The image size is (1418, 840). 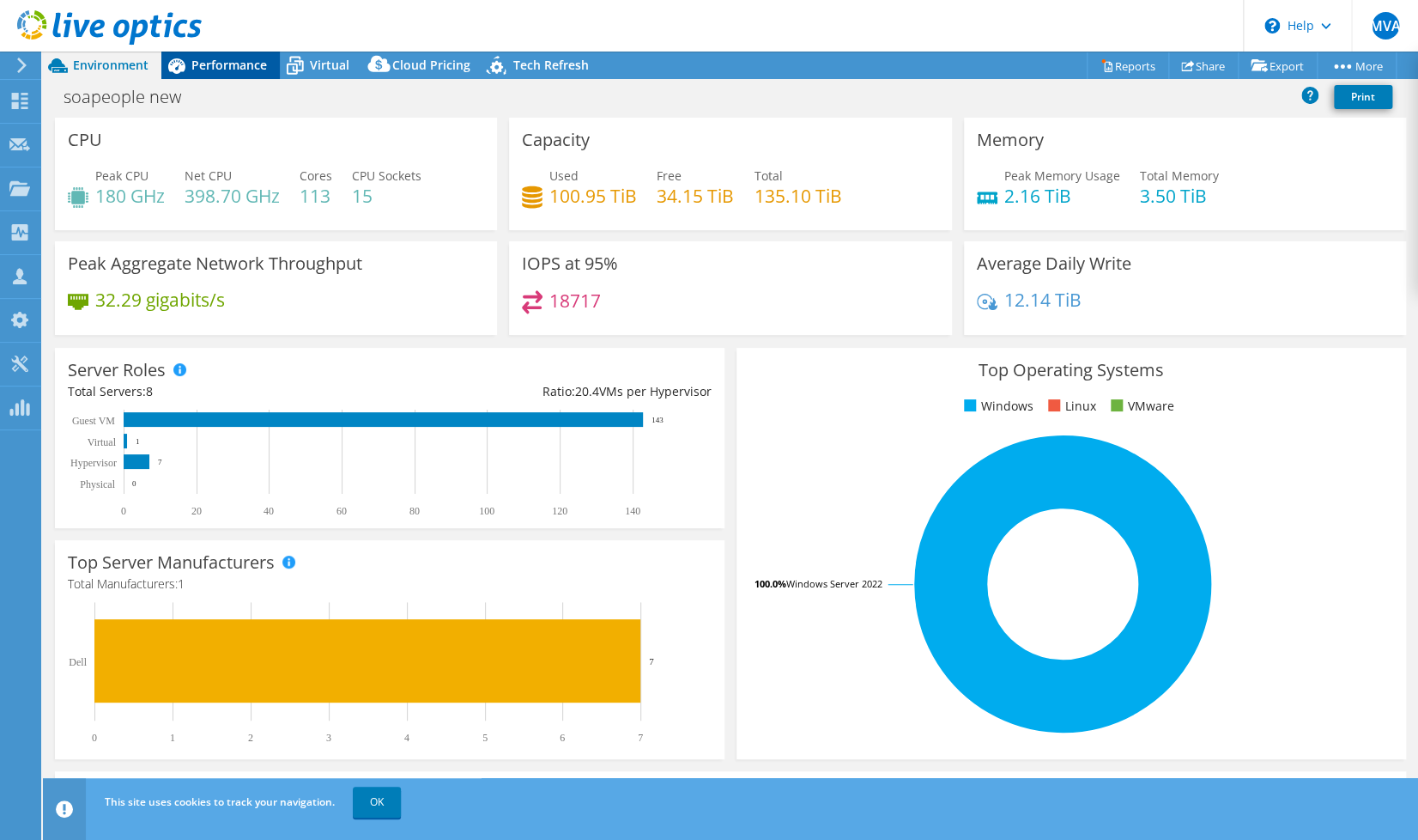 What do you see at coordinates (182, 583) in the screenshot?
I see `span: 1` at bounding box center [182, 583].